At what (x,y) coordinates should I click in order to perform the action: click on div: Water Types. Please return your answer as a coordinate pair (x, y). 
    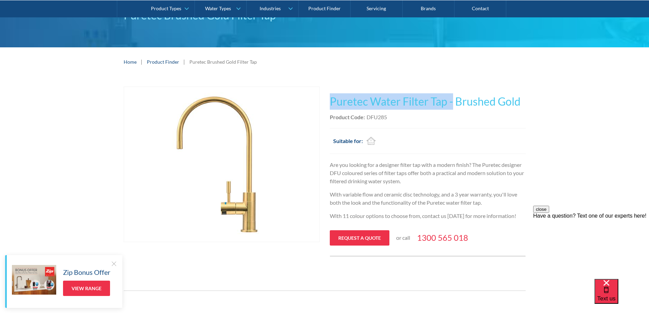
    Looking at the image, I should click on (218, 8).